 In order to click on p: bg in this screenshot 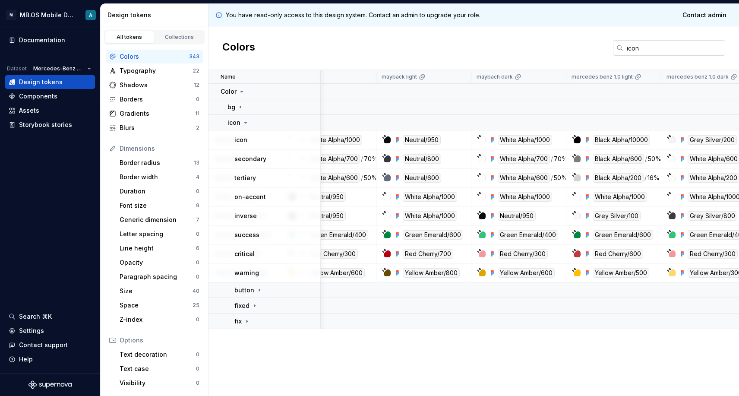, I will do `click(231, 107)`.